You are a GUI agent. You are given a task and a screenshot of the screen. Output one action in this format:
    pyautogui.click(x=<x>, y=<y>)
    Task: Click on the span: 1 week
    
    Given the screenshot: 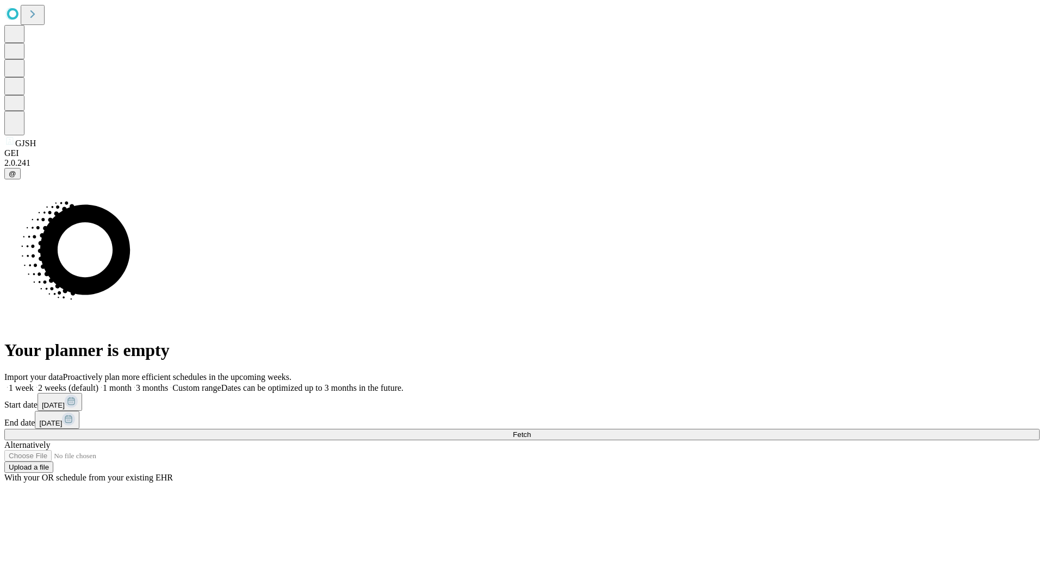 What is the action you would take?
    pyautogui.click(x=21, y=388)
    